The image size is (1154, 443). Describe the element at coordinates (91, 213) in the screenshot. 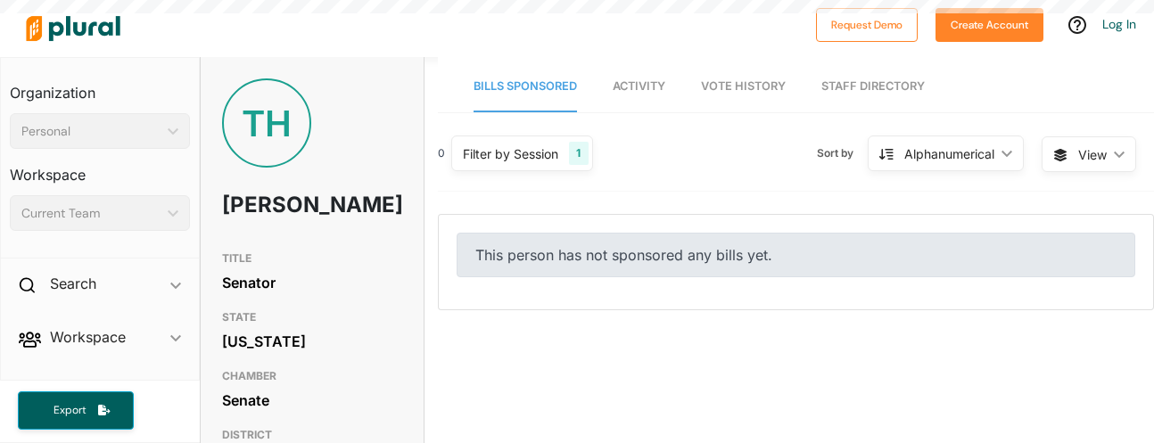

I see `div: Current Team` at that location.